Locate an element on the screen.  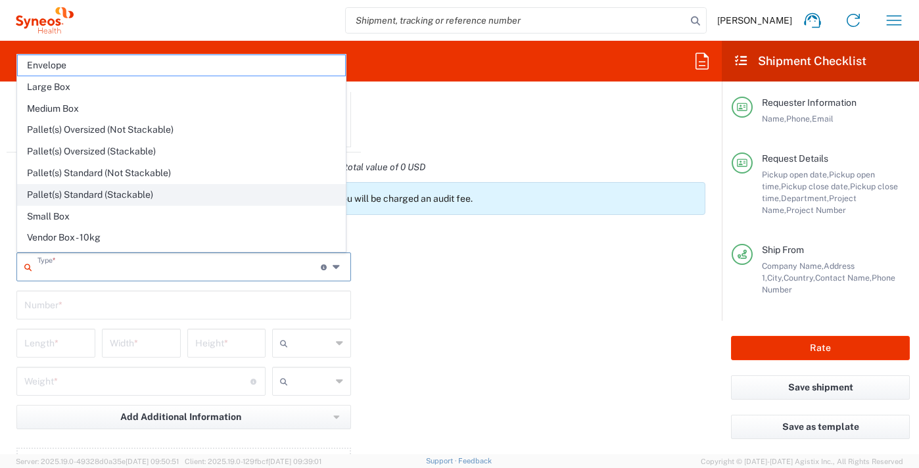
button: Save shipment is located at coordinates (821, 387).